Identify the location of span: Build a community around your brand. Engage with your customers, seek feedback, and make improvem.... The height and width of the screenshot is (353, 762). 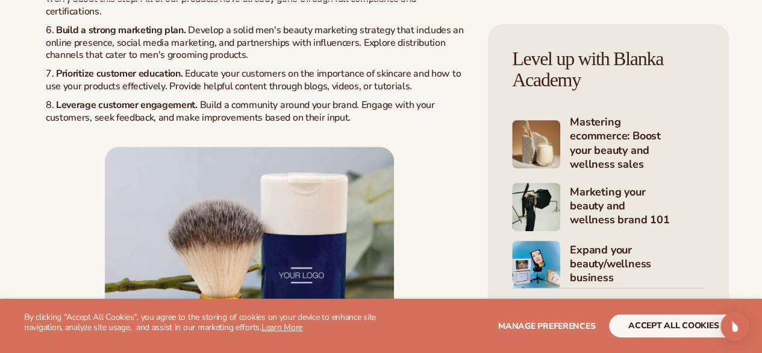
(240, 111).